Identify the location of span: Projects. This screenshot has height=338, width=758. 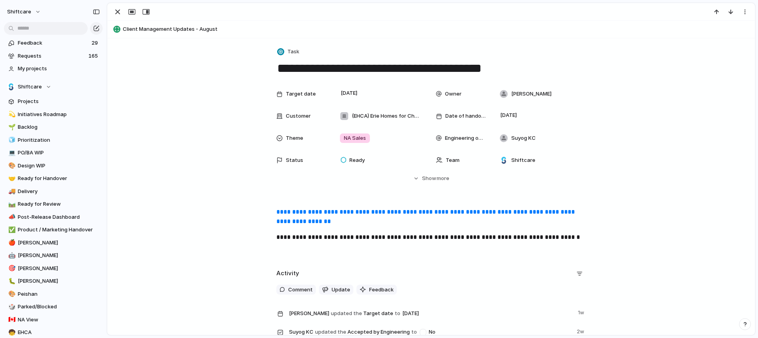
(59, 102).